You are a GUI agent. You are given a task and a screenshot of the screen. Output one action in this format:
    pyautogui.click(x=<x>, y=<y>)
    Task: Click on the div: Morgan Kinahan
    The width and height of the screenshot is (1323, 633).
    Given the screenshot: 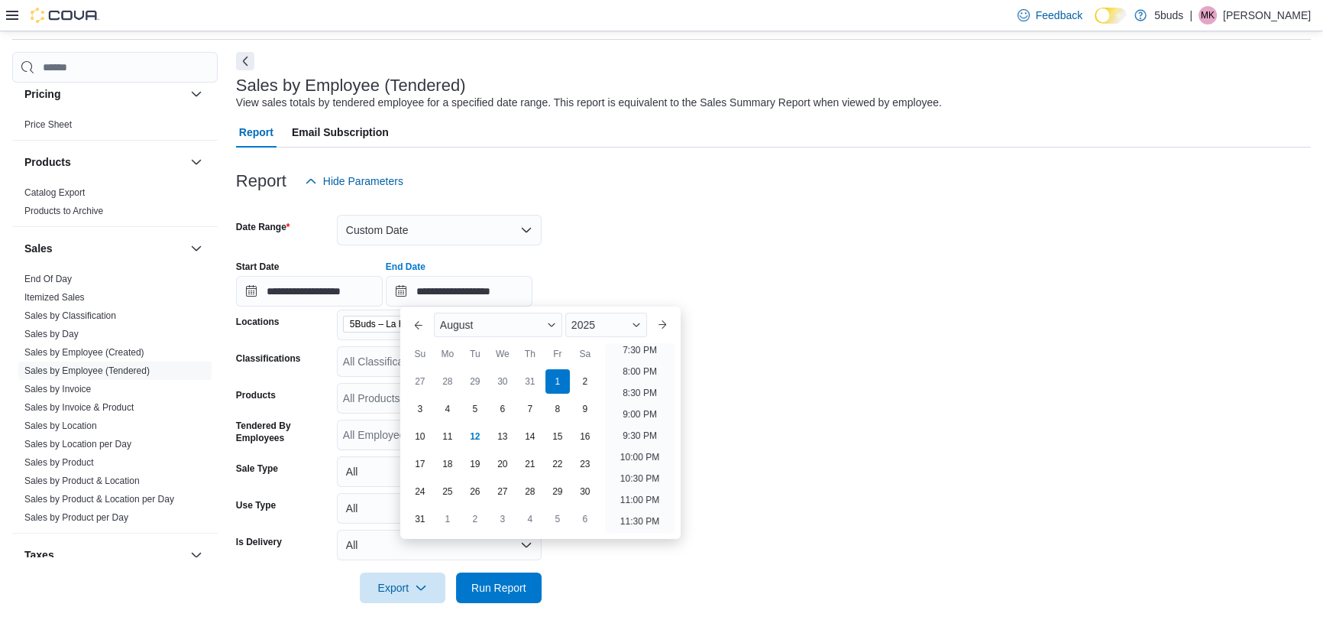 What is the action you would take?
    pyautogui.click(x=1208, y=15)
    